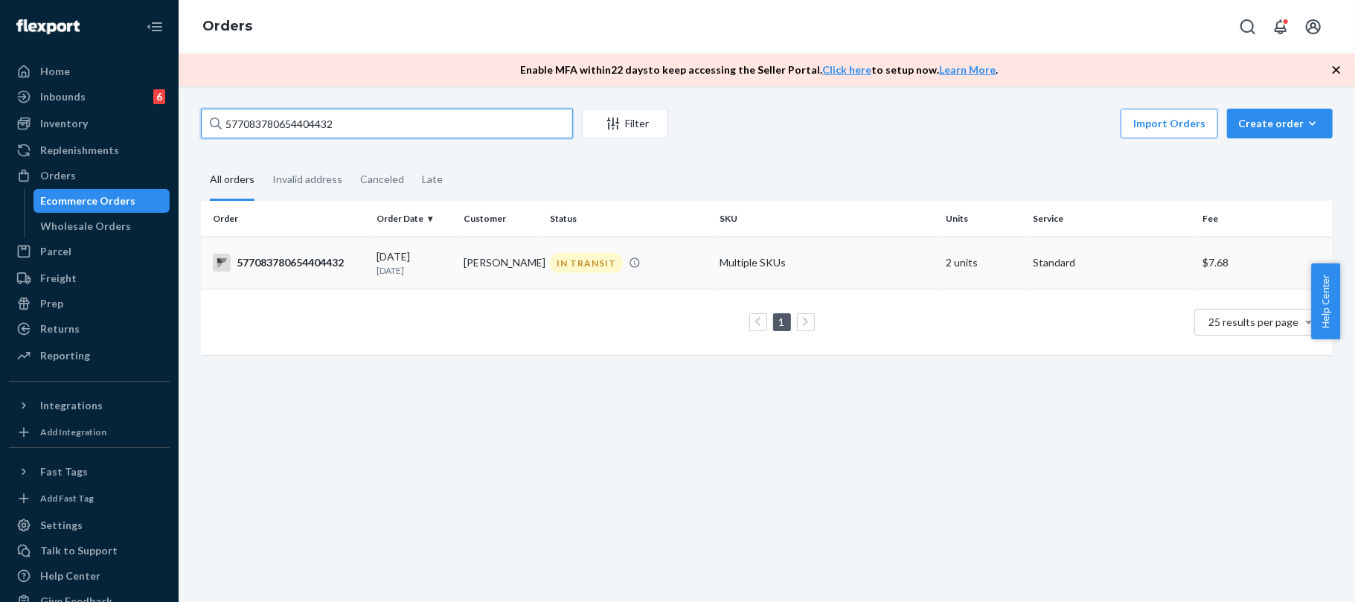 The height and width of the screenshot is (602, 1355). I want to click on ol: breadcrumbs, so click(227, 27).